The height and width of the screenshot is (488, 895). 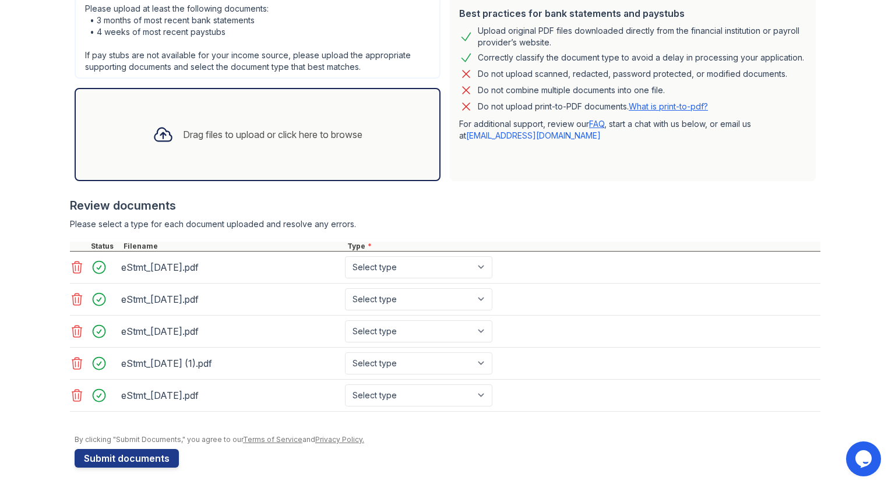 I want to click on div: Do not upload scanned, redacted, password protected, or modified documents., so click(x=632, y=74).